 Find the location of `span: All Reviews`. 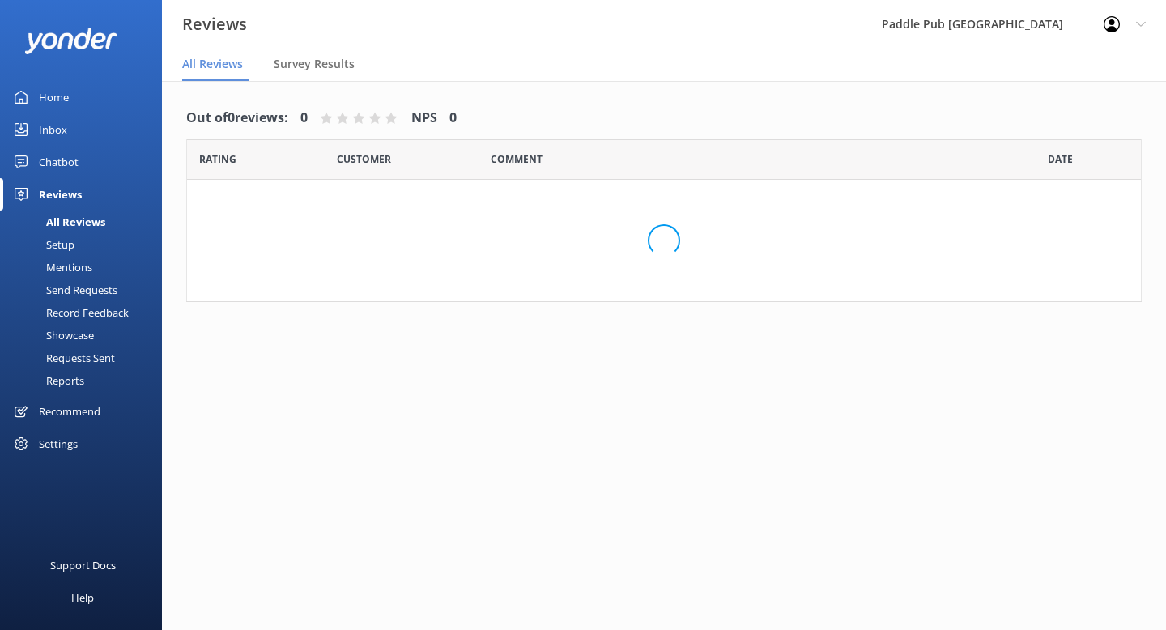

span: All Reviews is located at coordinates (212, 64).